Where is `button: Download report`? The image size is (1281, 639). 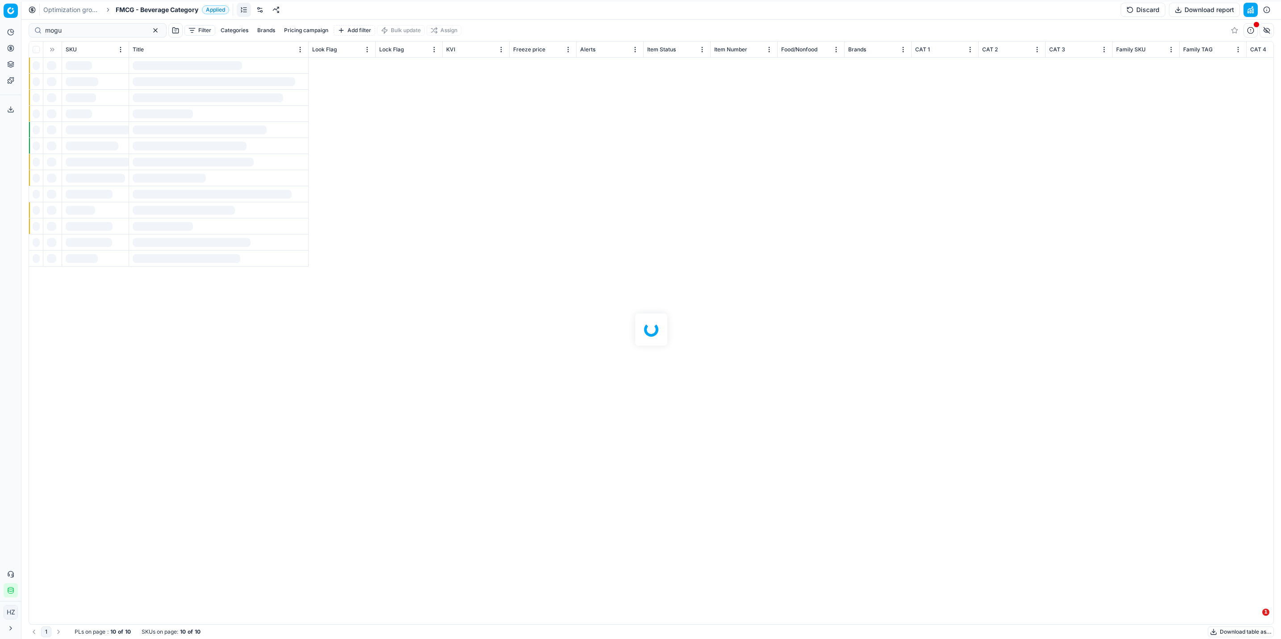
button: Download report is located at coordinates (1204, 10).